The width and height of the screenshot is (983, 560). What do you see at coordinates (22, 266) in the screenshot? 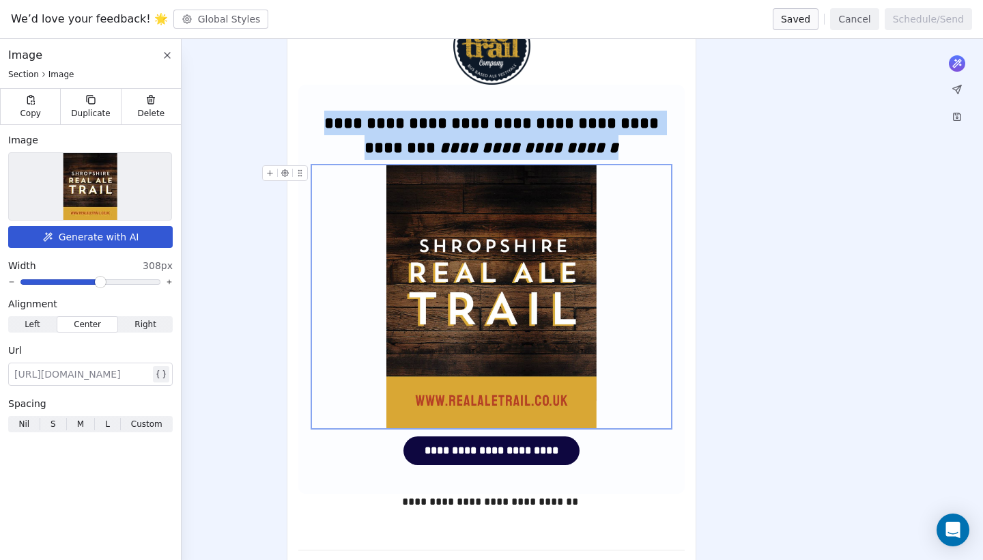
I see `span: Width` at bounding box center [22, 266].